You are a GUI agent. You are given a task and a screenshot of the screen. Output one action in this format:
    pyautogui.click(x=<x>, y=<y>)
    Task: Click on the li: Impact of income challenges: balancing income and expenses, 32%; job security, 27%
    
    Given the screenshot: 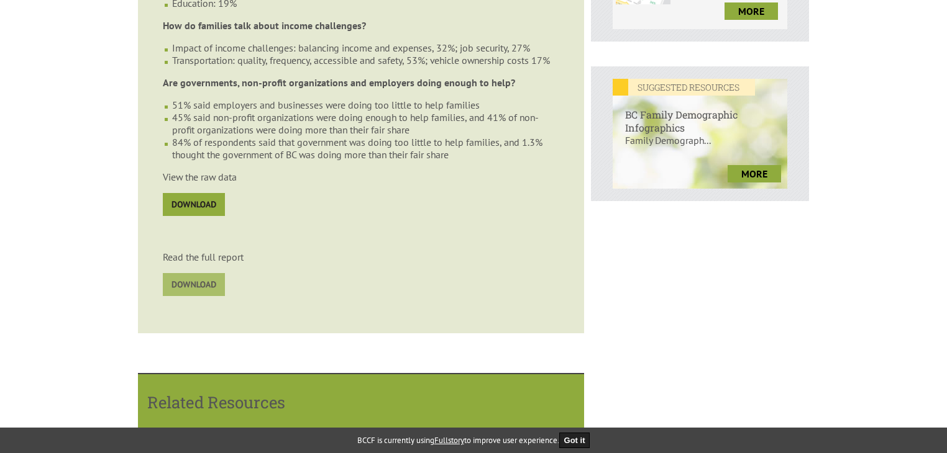 What is the action you would take?
    pyautogui.click(x=365, y=48)
    